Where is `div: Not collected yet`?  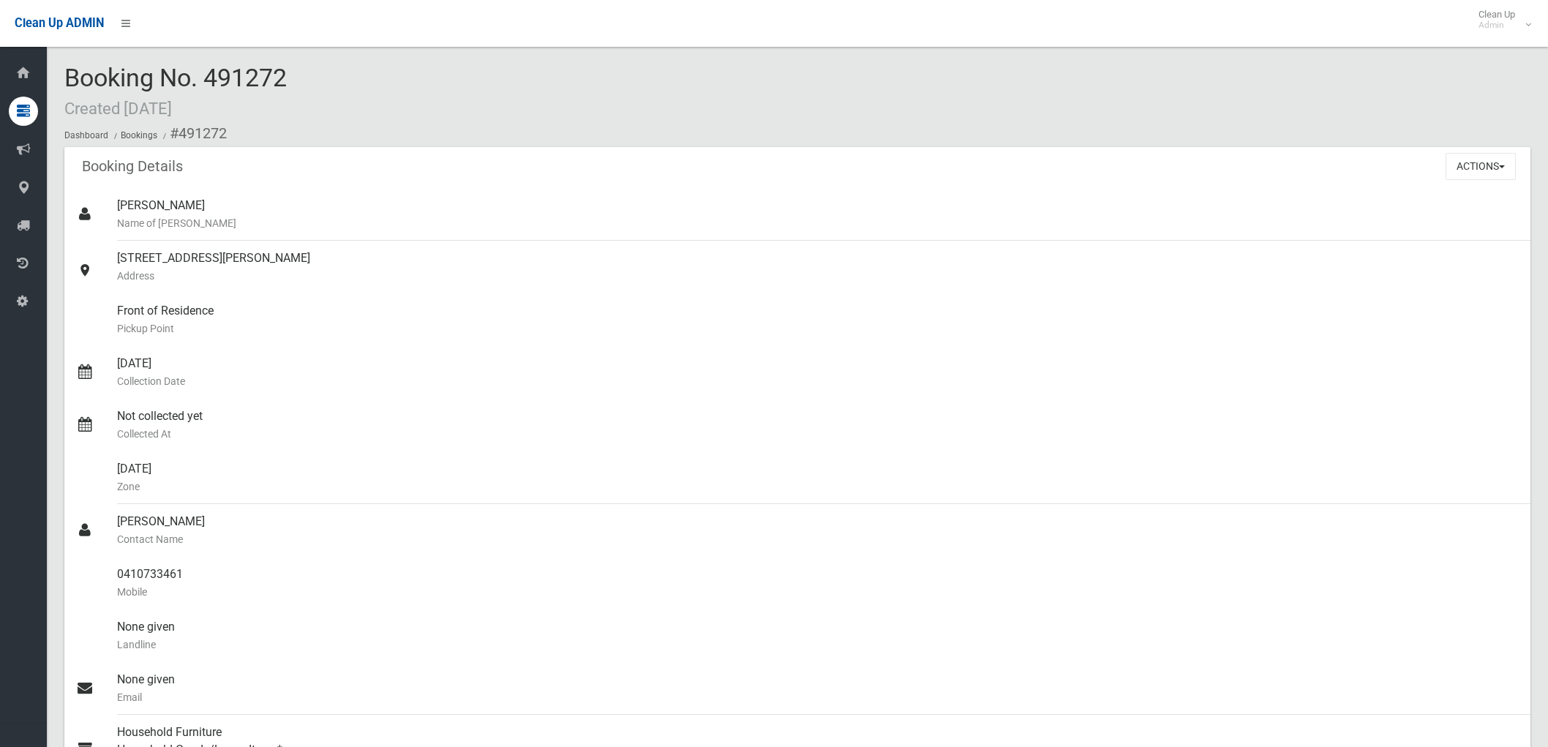
div: Not collected yet is located at coordinates (818, 425).